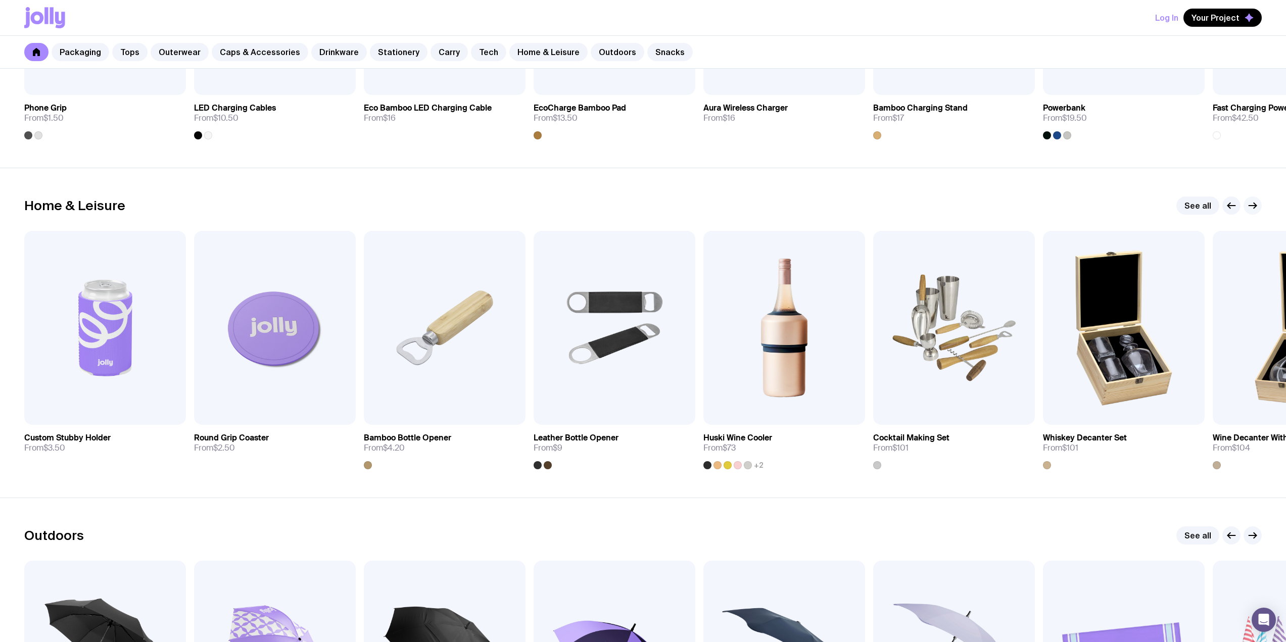 The width and height of the screenshot is (1286, 642). Describe the element at coordinates (75, 206) in the screenshot. I see `h2: Home & Leisure` at that location.